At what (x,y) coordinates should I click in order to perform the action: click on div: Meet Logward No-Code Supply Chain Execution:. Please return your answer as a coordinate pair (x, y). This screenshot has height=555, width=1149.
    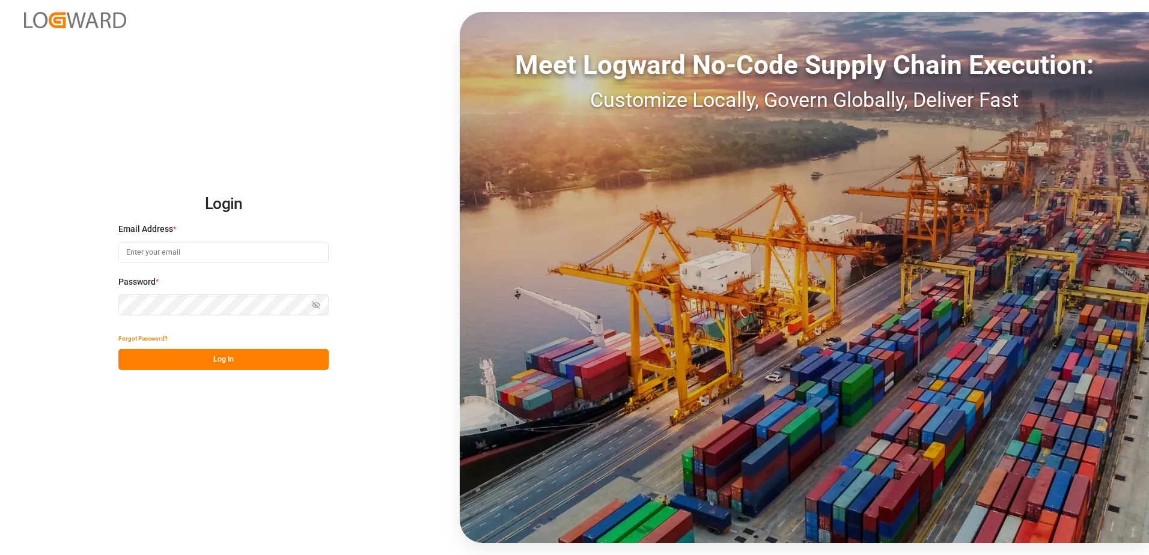
    Looking at the image, I should click on (804, 65).